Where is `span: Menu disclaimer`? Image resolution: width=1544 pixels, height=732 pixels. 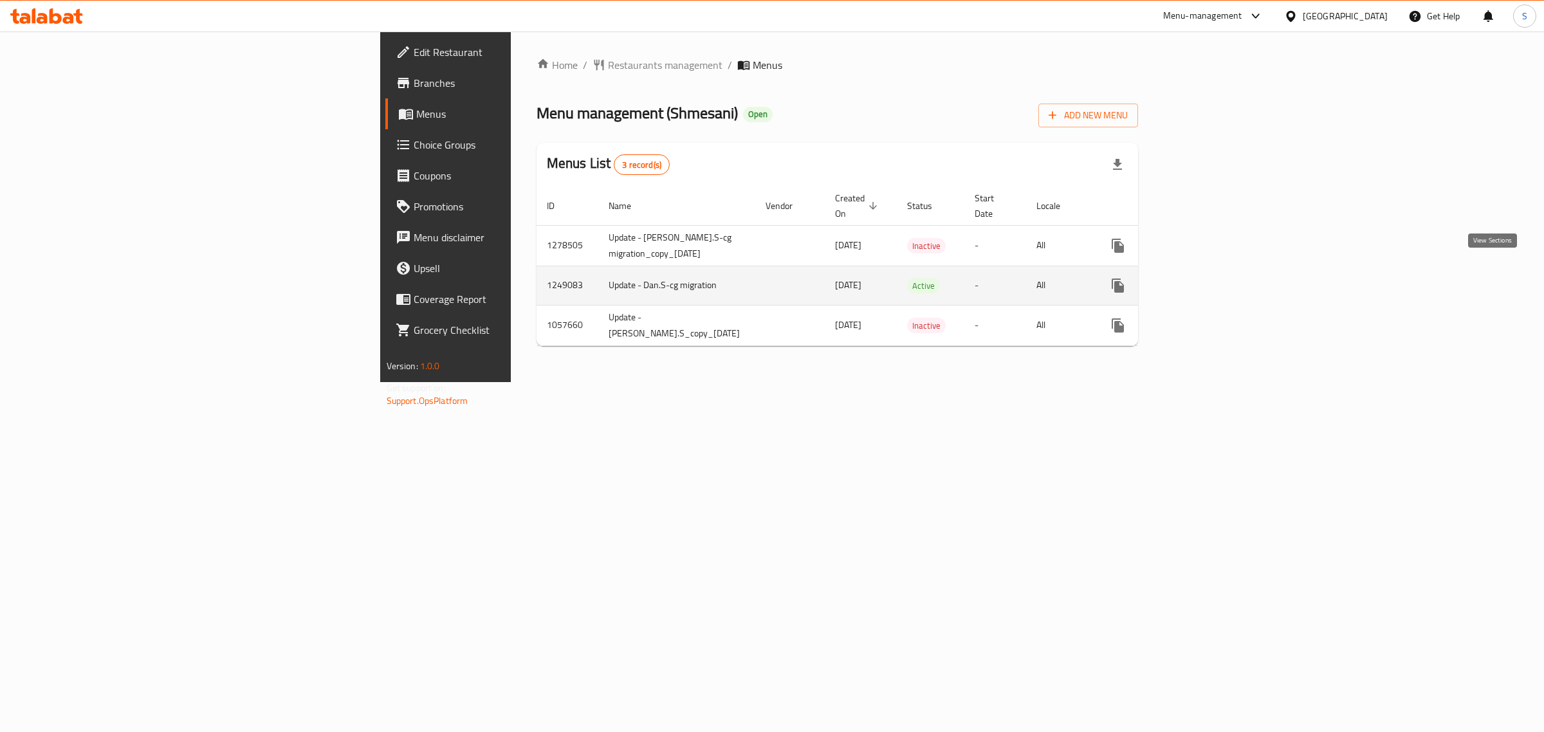 span: Menu disclaimer is located at coordinates (521, 237).